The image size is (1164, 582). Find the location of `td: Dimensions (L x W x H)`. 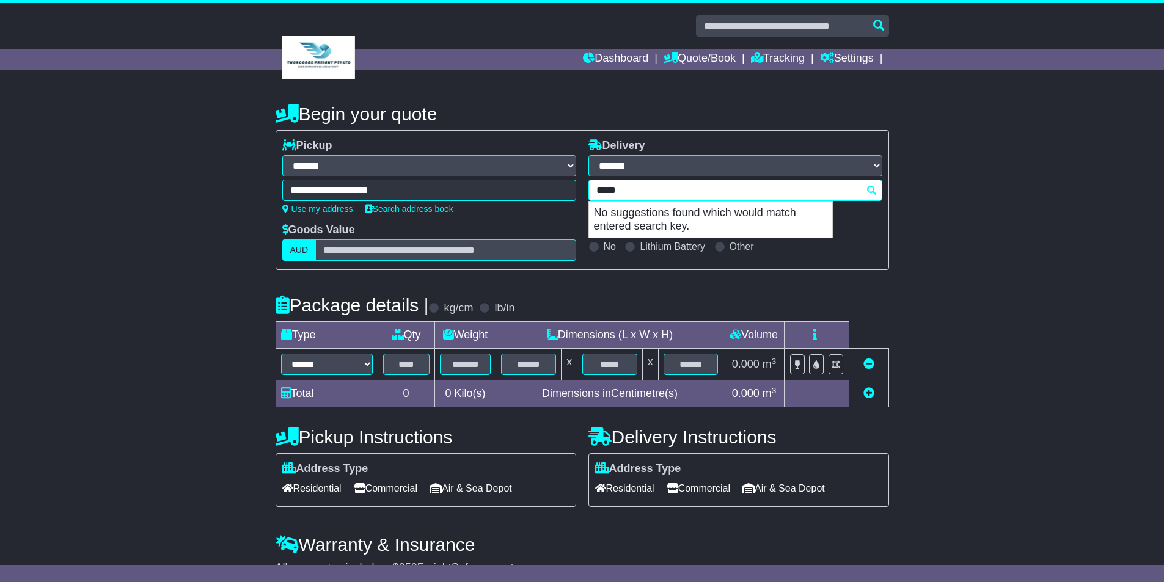

td: Dimensions (L x W x H) is located at coordinates (610, 335).